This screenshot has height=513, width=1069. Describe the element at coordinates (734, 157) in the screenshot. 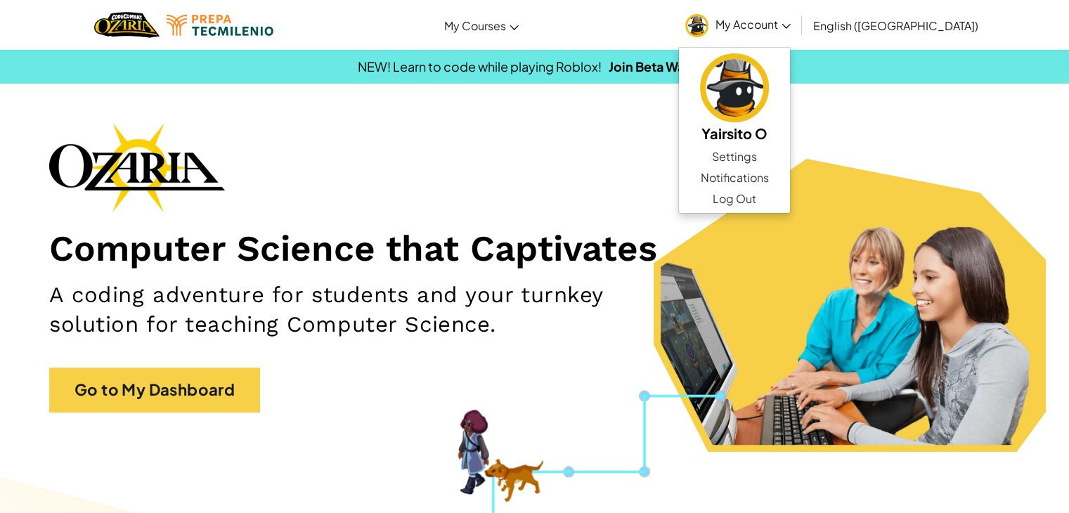

I see `a: Settings` at that location.